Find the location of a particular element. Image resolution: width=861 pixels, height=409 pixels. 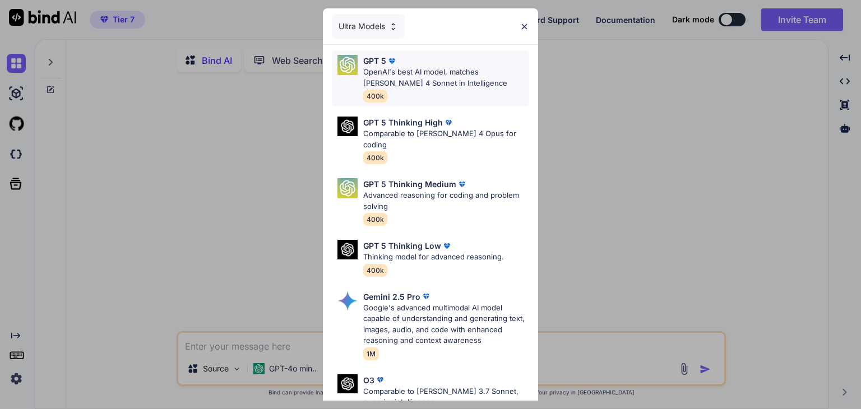

img: close is located at coordinates (524, 26).